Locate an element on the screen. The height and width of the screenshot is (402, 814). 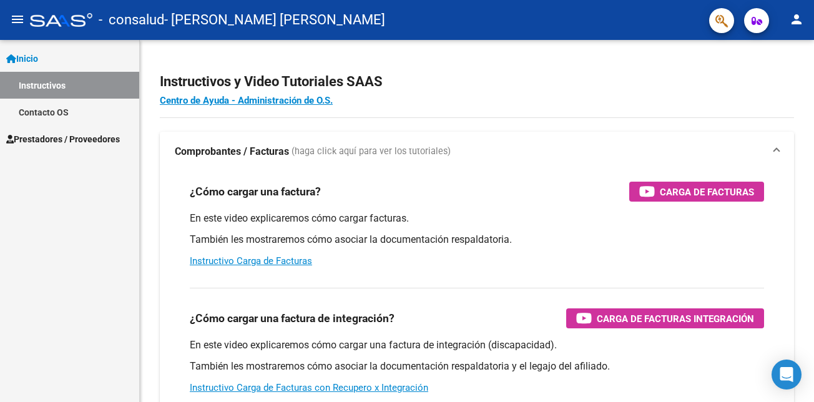
div: Open Intercom Messenger is located at coordinates (787, 375).